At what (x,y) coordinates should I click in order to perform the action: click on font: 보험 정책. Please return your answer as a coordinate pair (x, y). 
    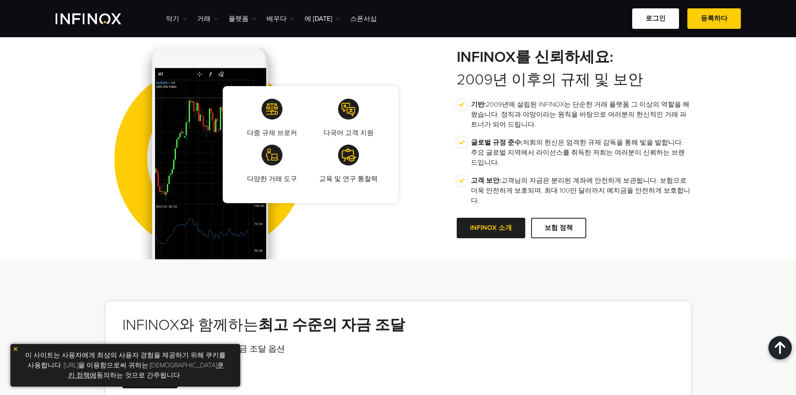
    Looking at the image, I should click on (559, 227).